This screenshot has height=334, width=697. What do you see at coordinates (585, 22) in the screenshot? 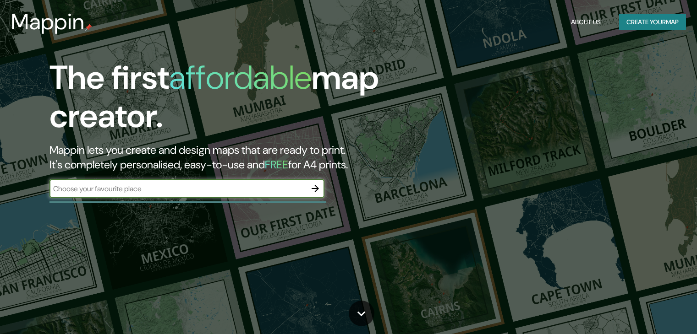
I see `button: About Us` at bounding box center [585, 22].